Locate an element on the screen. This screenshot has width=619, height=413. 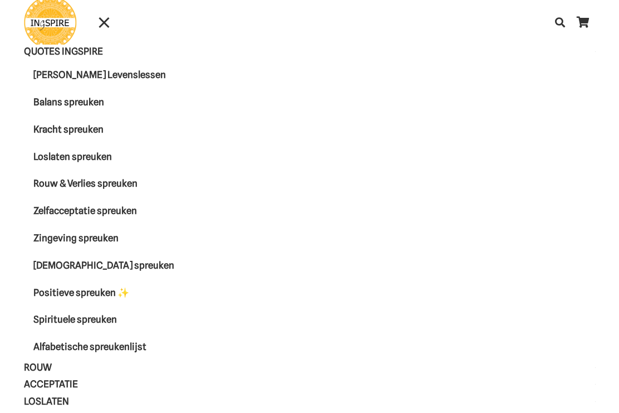
a: Zelfacceptatie spreukenZelfacceptatie spreuken Menu is located at coordinates (310, 211).